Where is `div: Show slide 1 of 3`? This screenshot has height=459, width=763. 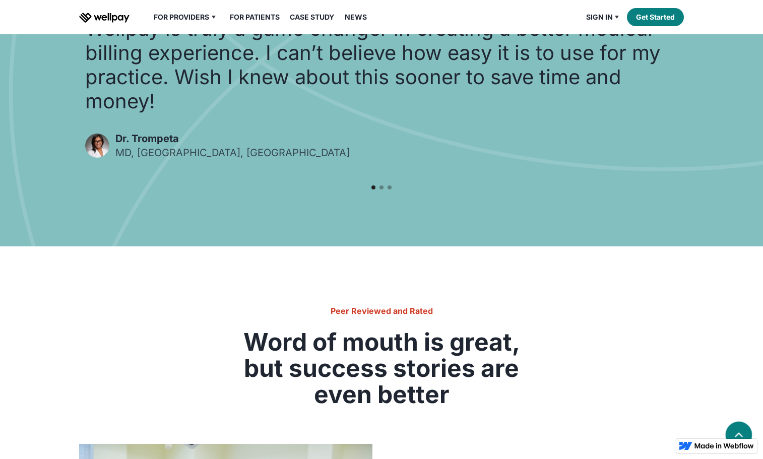
div: Show slide 1 of 3 is located at coordinates (373, 187).